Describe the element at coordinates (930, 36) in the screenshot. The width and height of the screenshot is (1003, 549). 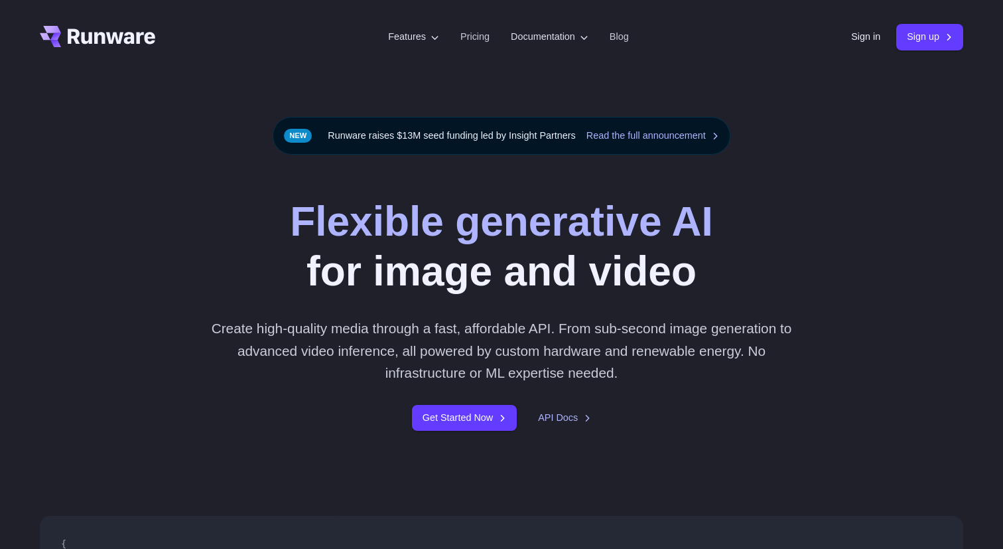
I see `a: Sign up` at that location.